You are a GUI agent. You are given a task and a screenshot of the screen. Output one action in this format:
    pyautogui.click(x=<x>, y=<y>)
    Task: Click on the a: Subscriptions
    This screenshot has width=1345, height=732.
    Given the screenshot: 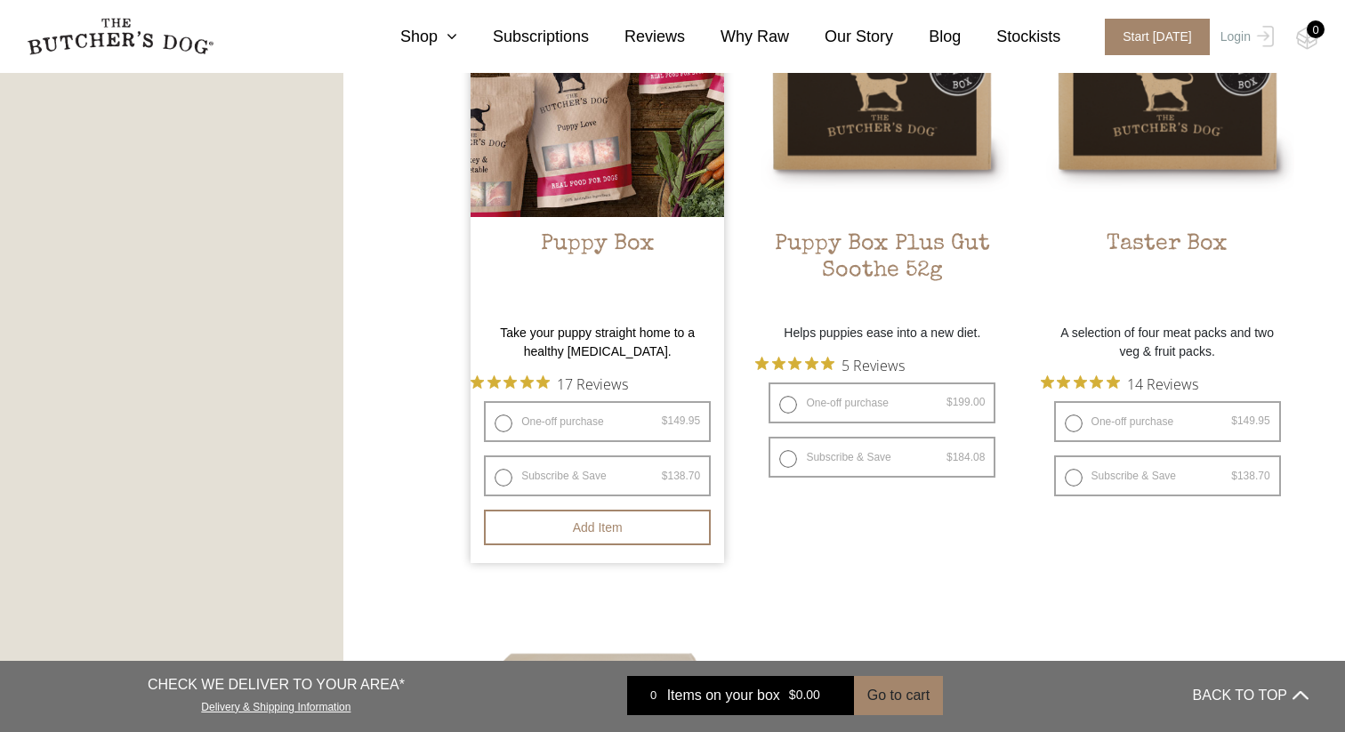 What is the action you would take?
    pyautogui.click(x=523, y=36)
    